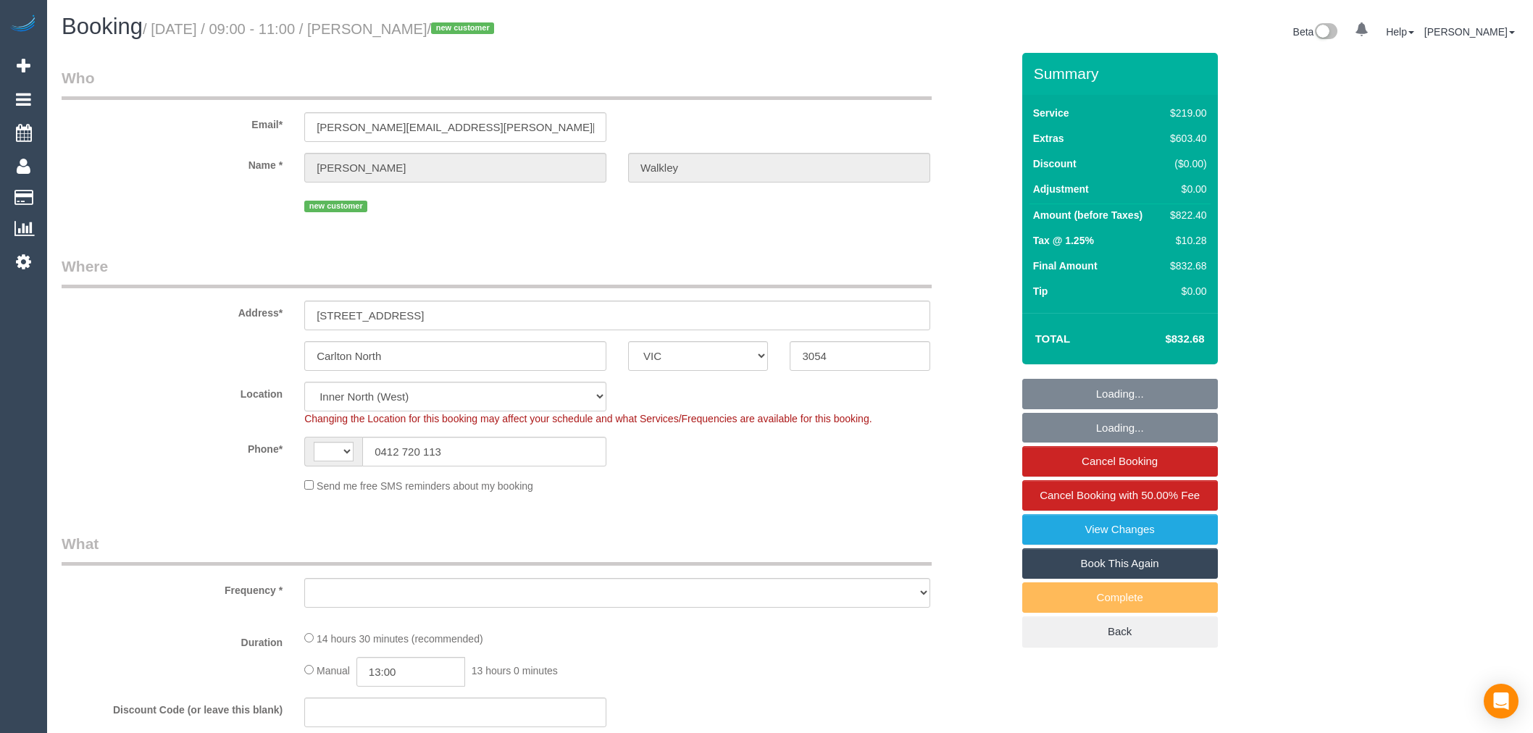 The width and height of the screenshot is (1533, 733). Describe the element at coordinates (1325, 33) in the screenshot. I see `img: New interface` at that location.